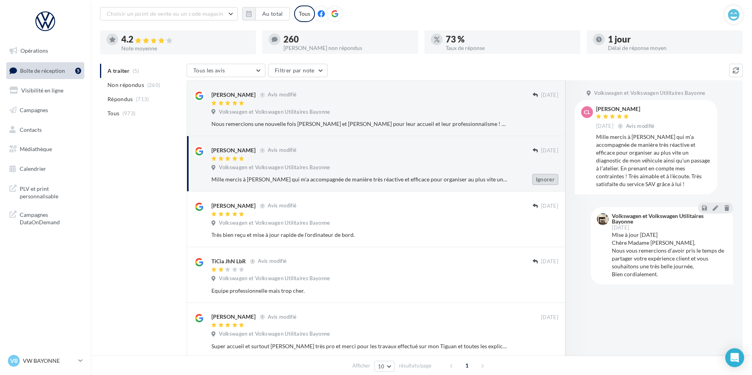 The height and width of the screenshot is (375, 752). Describe the element at coordinates (186, 39) in the screenshot. I see `div: 4.2` at that location.